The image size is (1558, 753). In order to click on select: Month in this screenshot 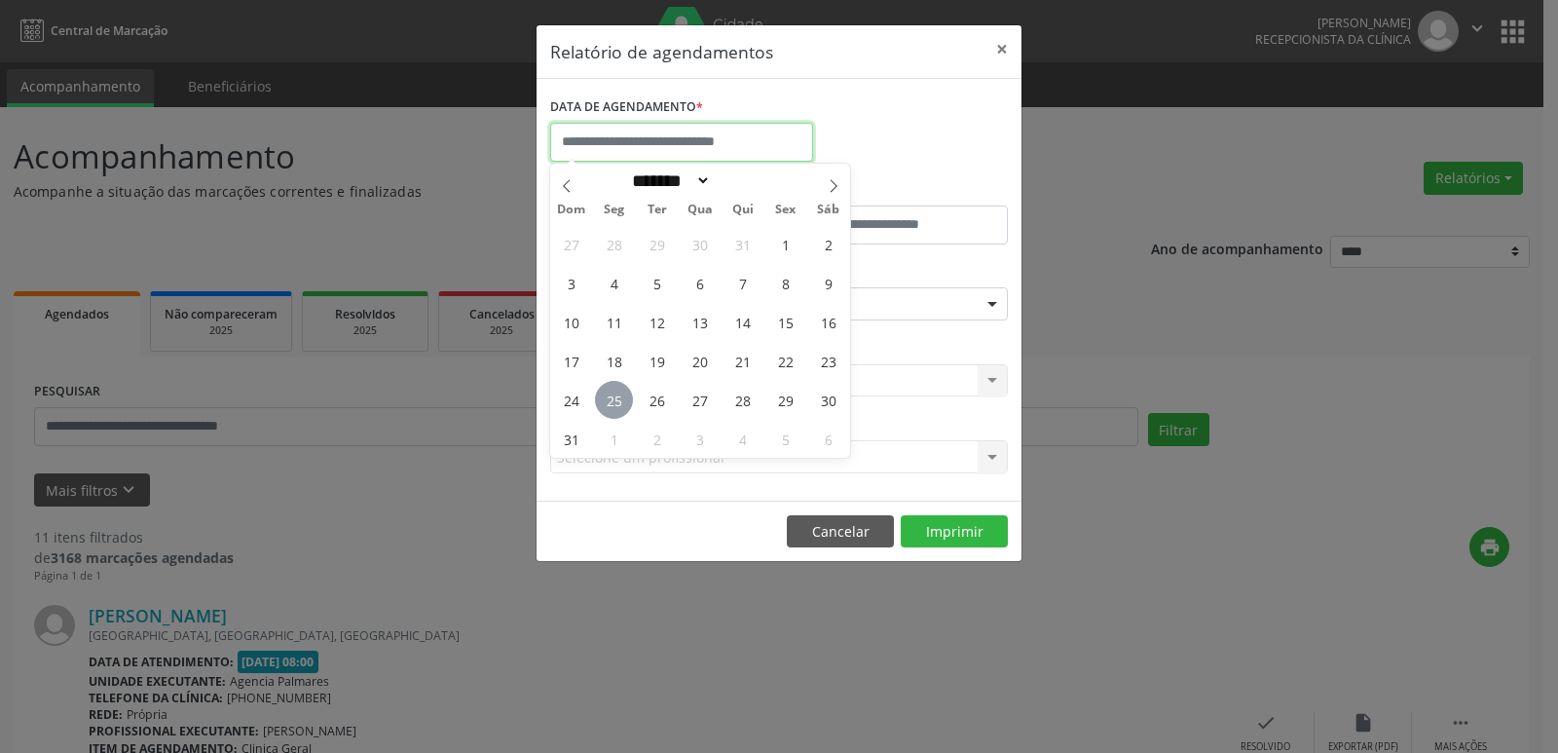, I will do `click(668, 180)`.